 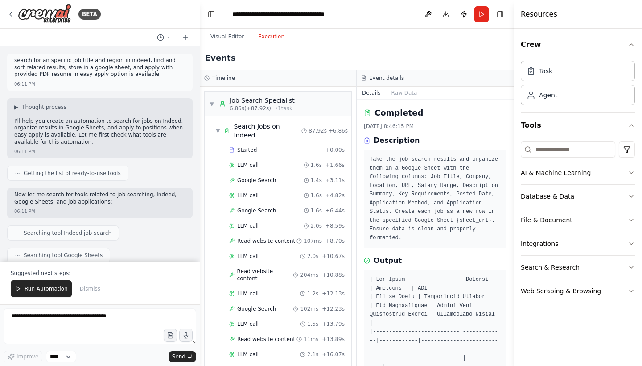 What do you see at coordinates (100, 67) in the screenshot?
I see `p: search for an specific job title and region in indeed, find and sort related results, store in a ...` at bounding box center [100, 67].